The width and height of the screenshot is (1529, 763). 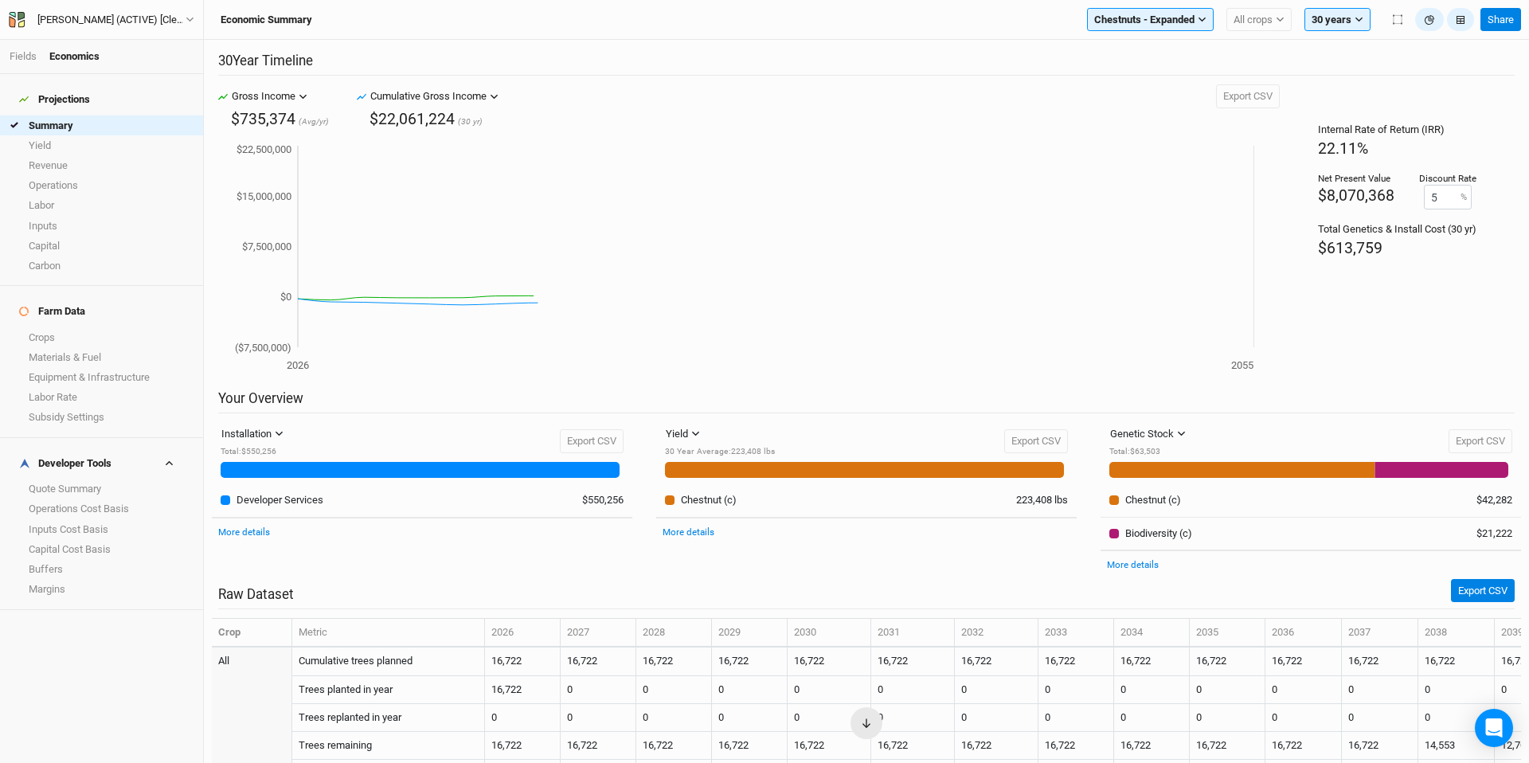 I want to click on div: Discount Rate, so click(x=1448, y=178).